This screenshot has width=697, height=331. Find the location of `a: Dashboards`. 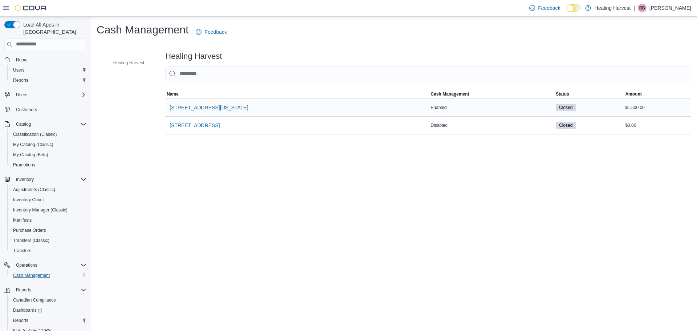

a: Dashboards is located at coordinates (28, 310).